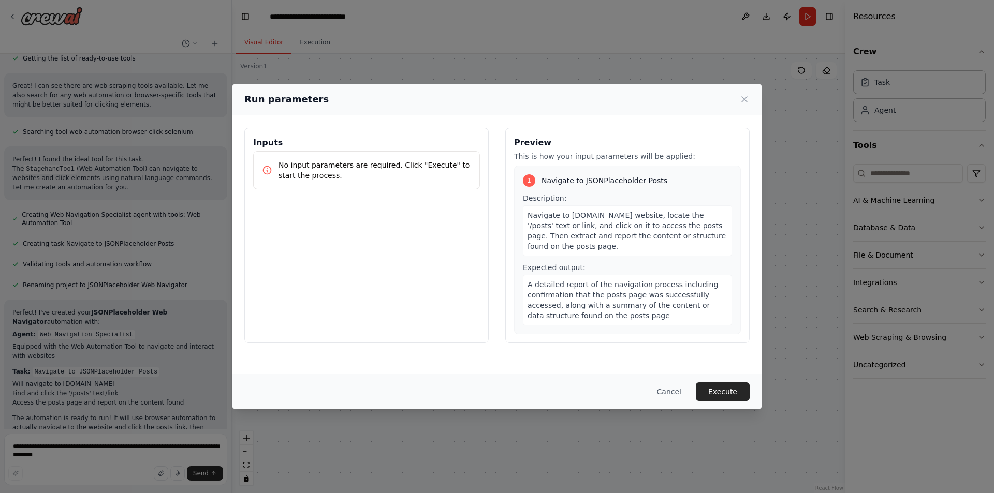 The image size is (994, 493). I want to click on button: Execute, so click(723, 392).